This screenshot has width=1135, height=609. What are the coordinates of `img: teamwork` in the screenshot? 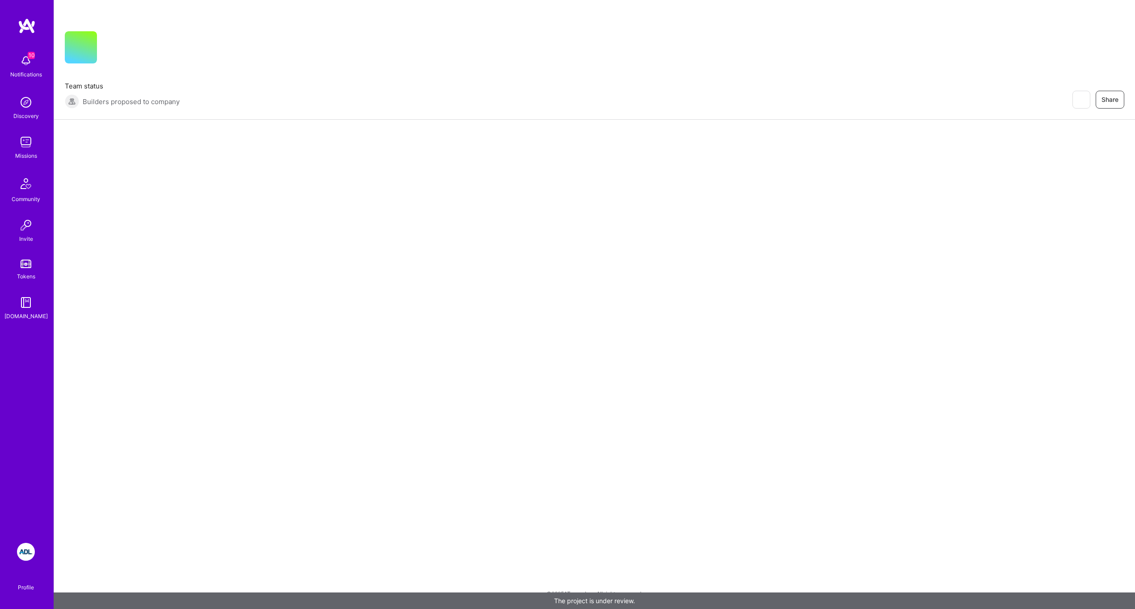 It's located at (26, 142).